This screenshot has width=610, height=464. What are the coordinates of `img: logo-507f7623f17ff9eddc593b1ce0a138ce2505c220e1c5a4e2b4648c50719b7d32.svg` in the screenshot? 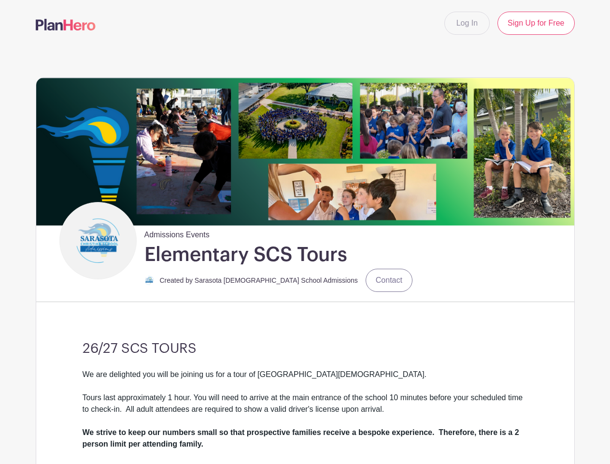 It's located at (66, 25).